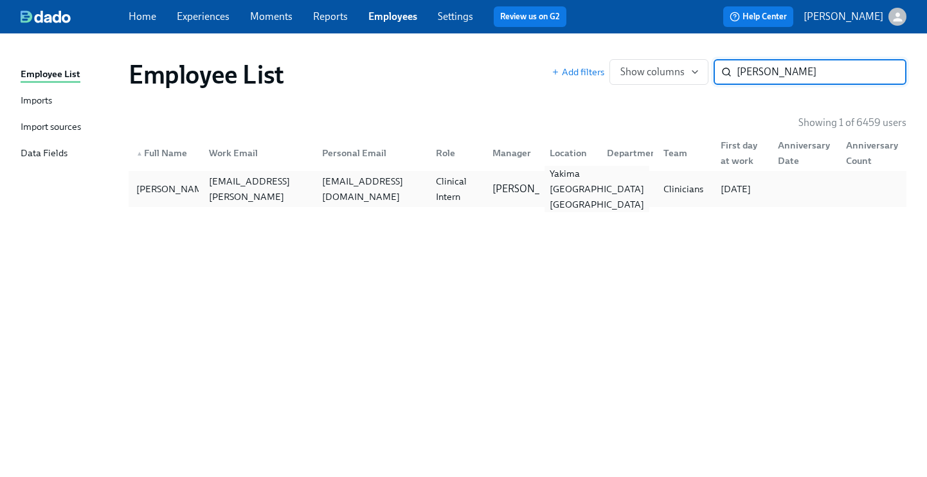  Describe the element at coordinates (331, 16) in the screenshot. I see `a: Reports` at that location.